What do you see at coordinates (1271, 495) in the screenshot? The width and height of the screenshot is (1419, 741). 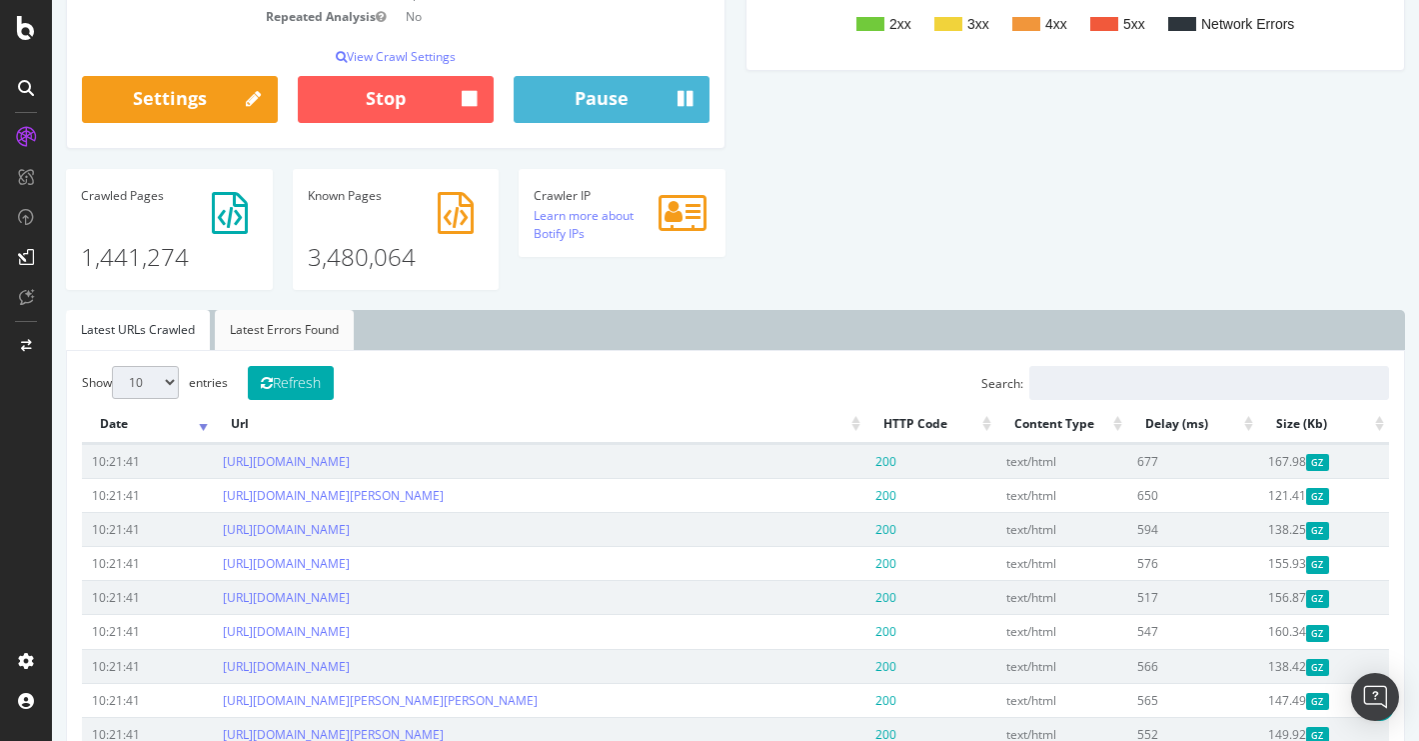 I see `td: 121.41` at bounding box center [1271, 495].